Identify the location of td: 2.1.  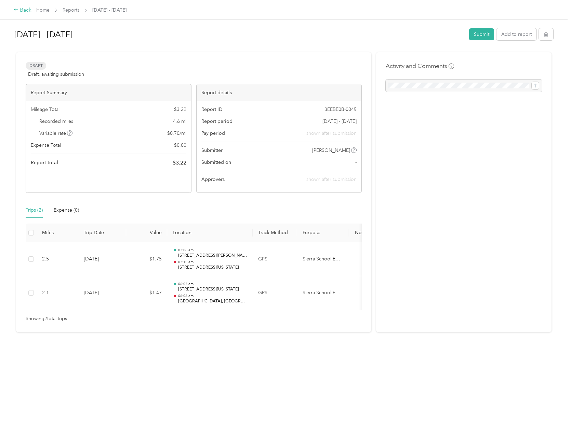
(57, 293).